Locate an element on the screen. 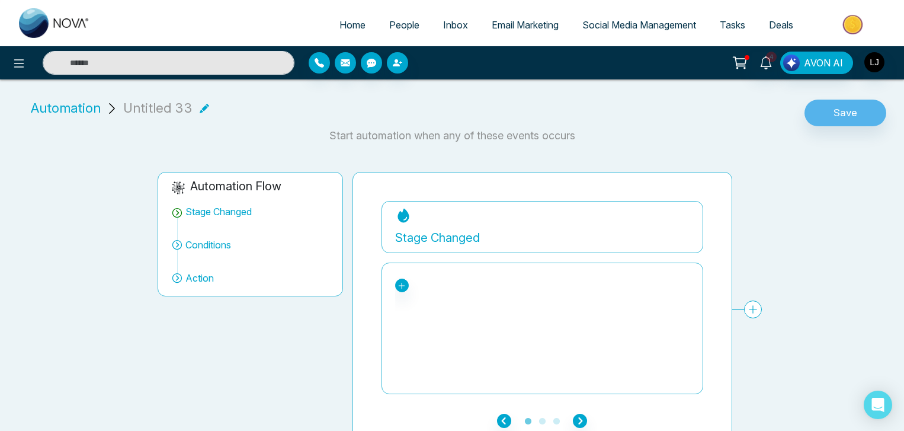 This screenshot has width=904, height=431. a: Social Media Management is located at coordinates (639, 25).